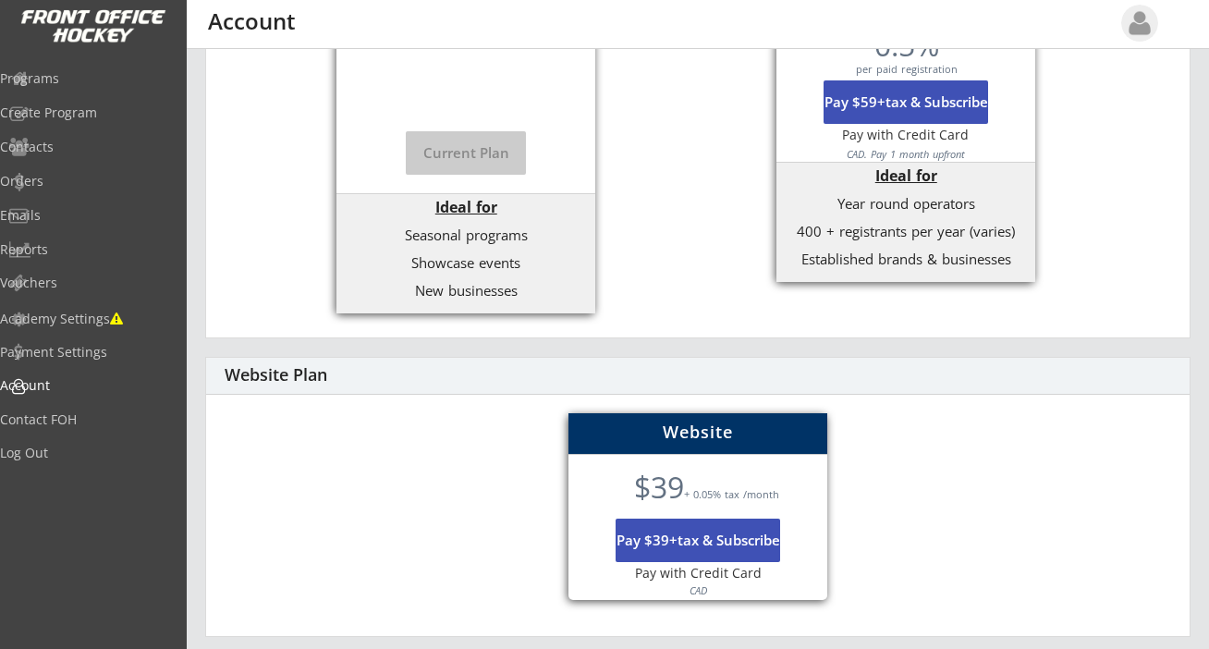  I want to click on div: Year round operators 400 + registrants per year (varies) Established brands & businesses, so click(906, 217).